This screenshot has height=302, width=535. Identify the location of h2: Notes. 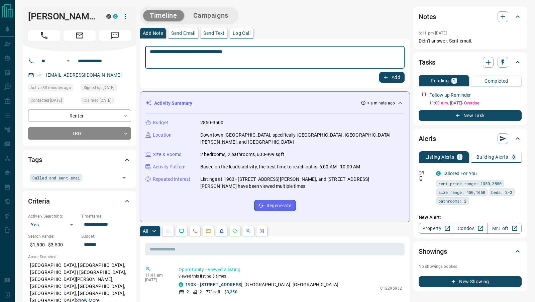
(427, 17).